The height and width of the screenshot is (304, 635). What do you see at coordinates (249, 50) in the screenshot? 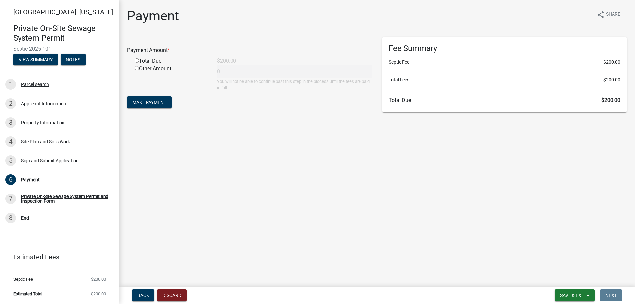
I see `div: Payment Amount` at bounding box center [249, 50].